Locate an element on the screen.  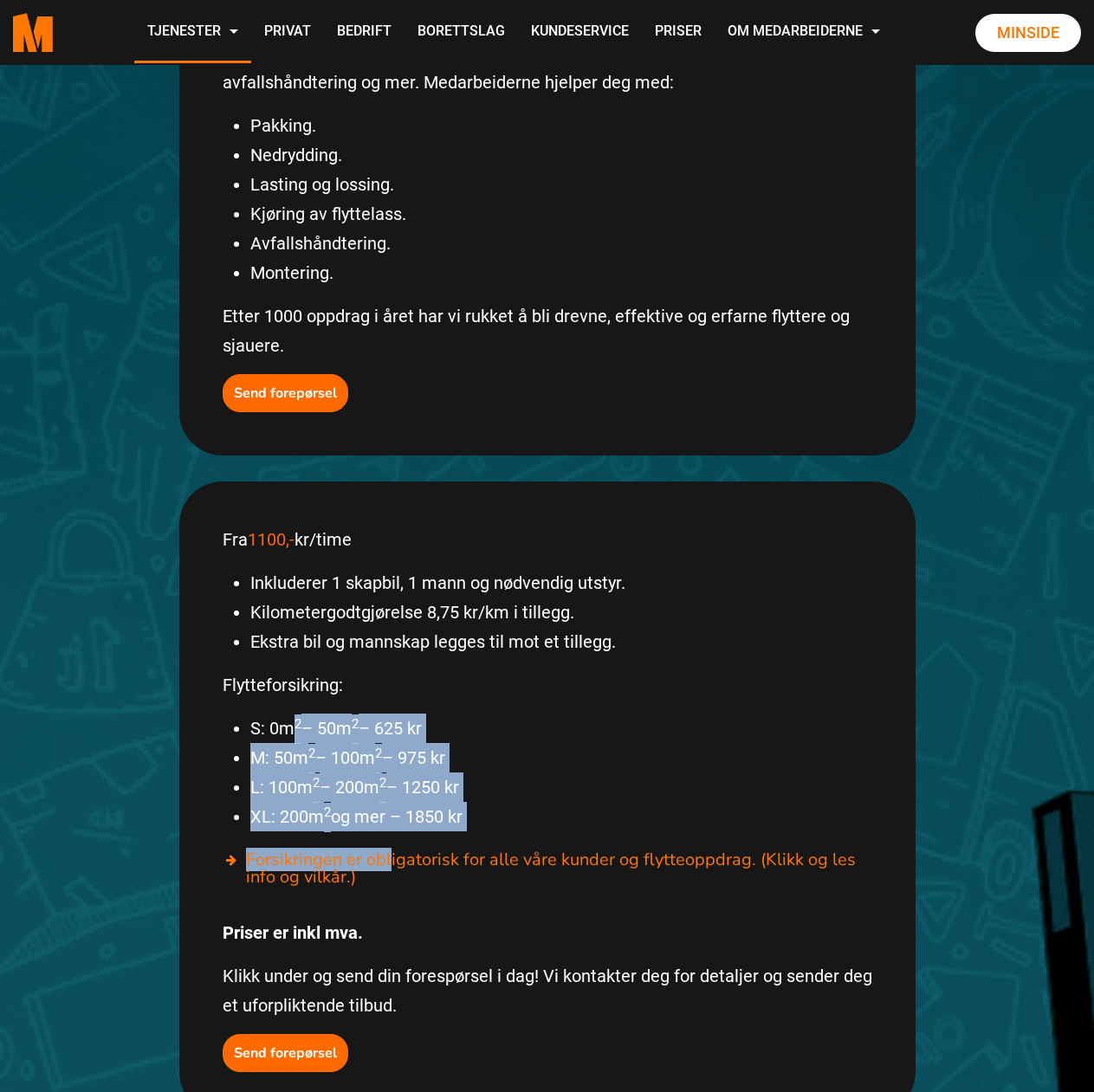
a: Borettslag is located at coordinates (461, 32).